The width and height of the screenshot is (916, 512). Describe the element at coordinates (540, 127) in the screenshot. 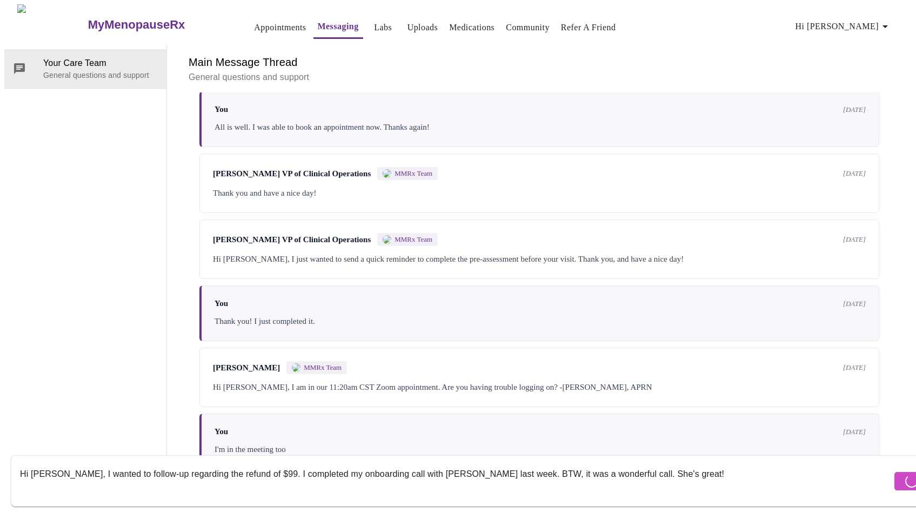

I see `div: All is well. I was able to book an appointment now. Thanks again!` at that location.